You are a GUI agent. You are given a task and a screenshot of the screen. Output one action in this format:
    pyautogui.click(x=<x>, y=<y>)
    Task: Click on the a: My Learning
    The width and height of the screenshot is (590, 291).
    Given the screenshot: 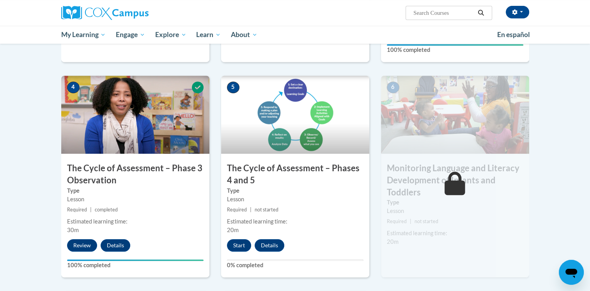 What is the action you would take?
    pyautogui.click(x=83, y=35)
    